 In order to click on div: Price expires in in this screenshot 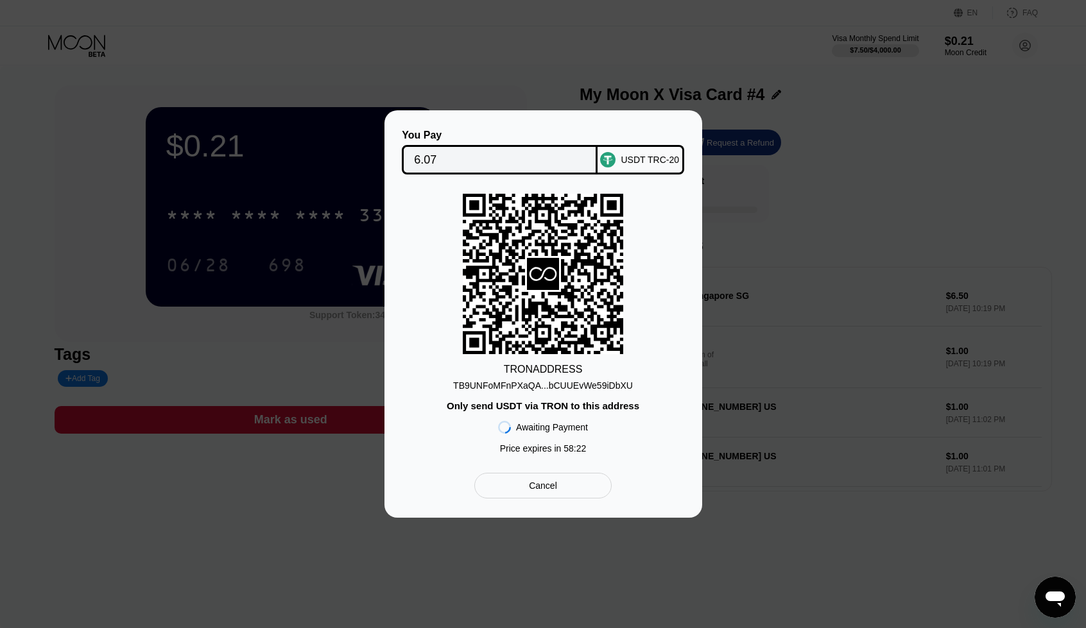, I will do `click(543, 449)`.